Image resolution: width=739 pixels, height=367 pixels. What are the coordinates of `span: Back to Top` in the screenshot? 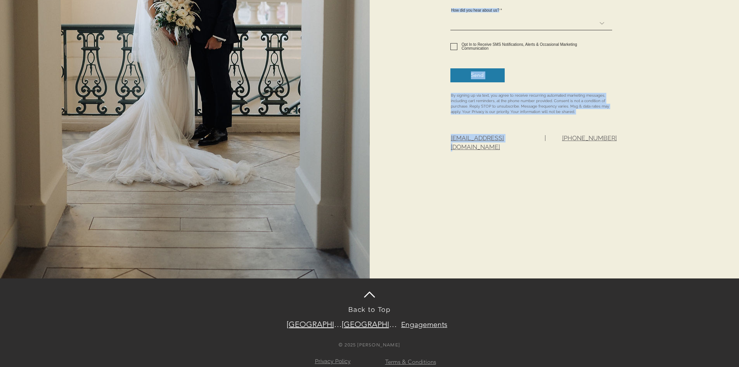 It's located at (370, 309).